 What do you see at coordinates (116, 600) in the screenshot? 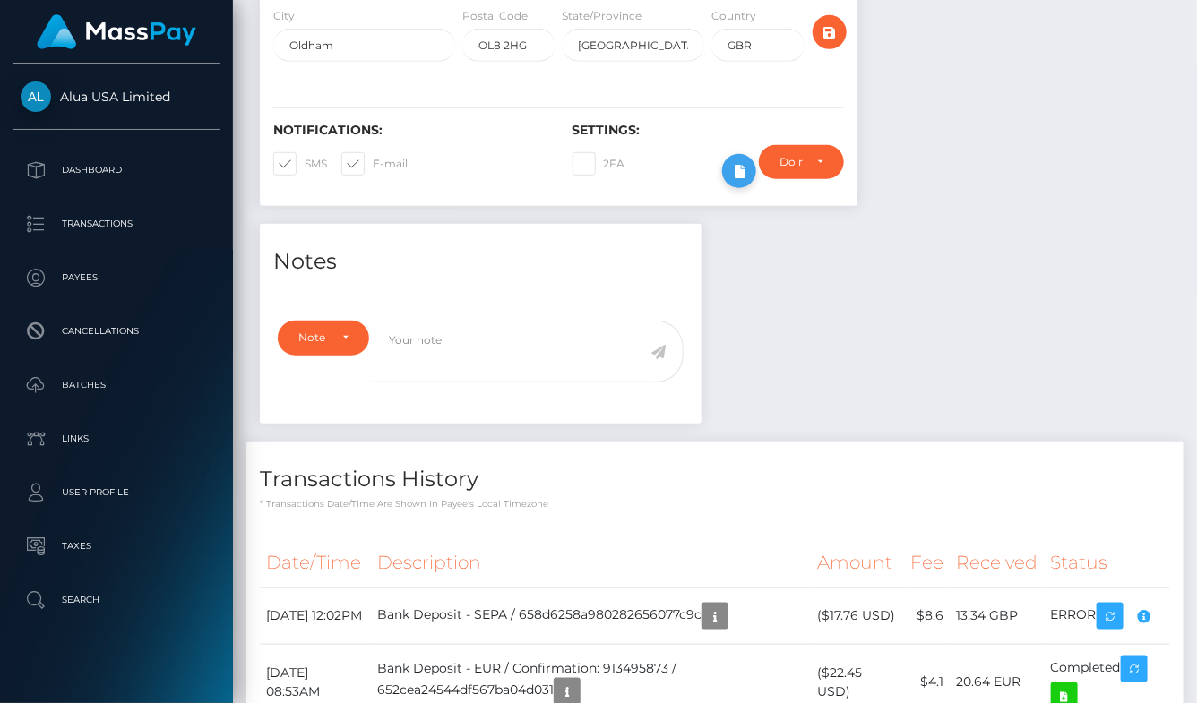
I see `a: Search` at bounding box center [116, 600].